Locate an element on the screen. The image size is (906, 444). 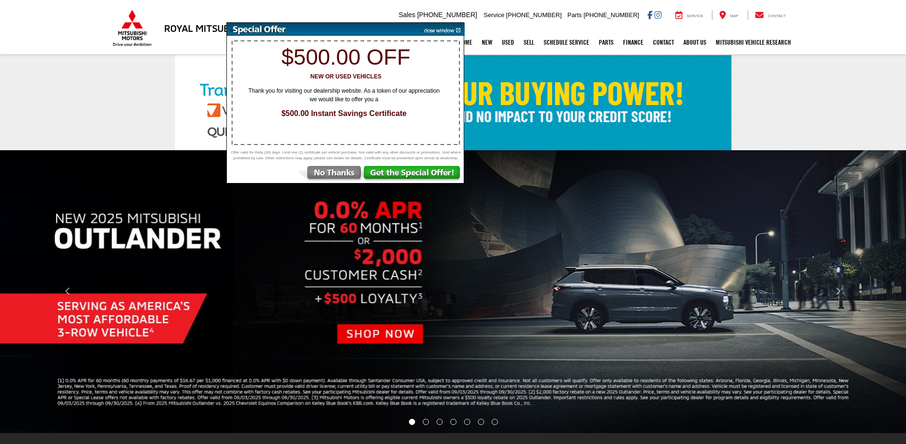
a: New is located at coordinates (487, 42).